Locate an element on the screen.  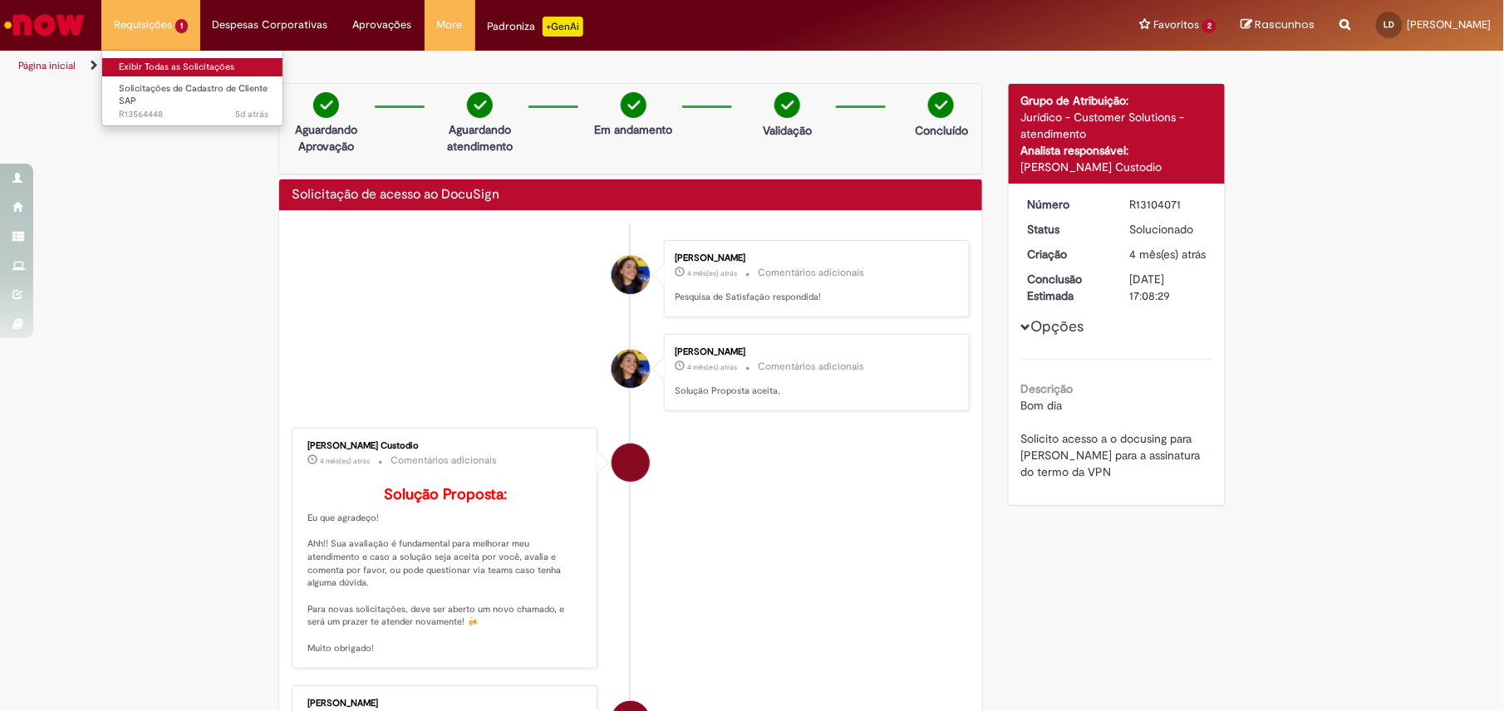
dt: Status is located at coordinates (1066, 229).